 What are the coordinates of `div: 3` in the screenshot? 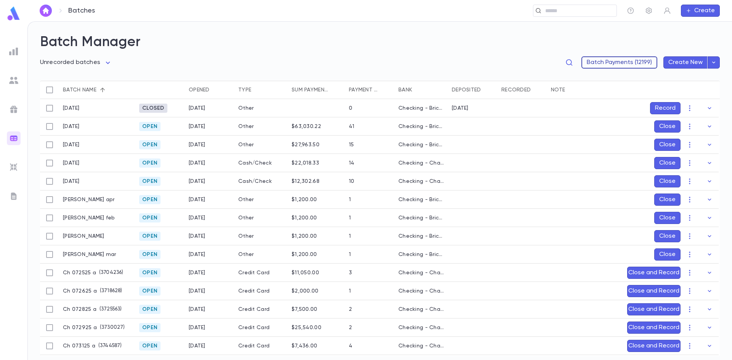 It's located at (350, 273).